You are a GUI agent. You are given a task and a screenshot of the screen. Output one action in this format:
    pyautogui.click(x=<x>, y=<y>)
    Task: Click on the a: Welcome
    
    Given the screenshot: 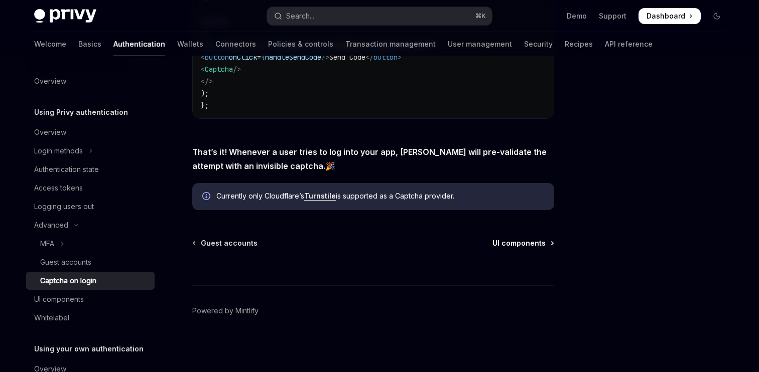 What is the action you would take?
    pyautogui.click(x=50, y=44)
    